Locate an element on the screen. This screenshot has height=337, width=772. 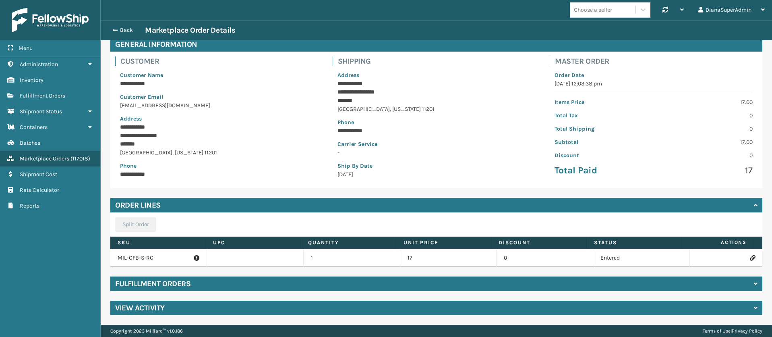
span: Marketplace Orders is located at coordinates (44, 158).